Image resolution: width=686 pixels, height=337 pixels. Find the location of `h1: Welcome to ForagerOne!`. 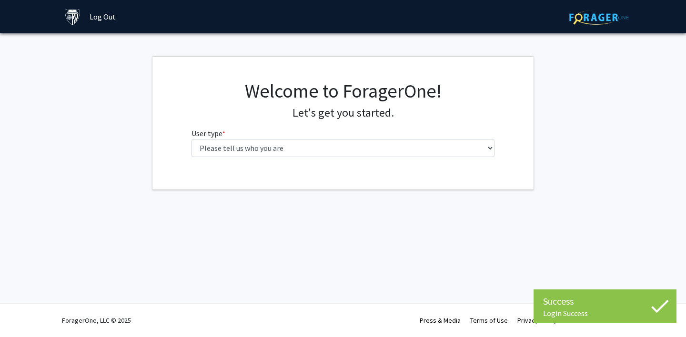

h1: Welcome to ForagerOne! is located at coordinates (343, 91).